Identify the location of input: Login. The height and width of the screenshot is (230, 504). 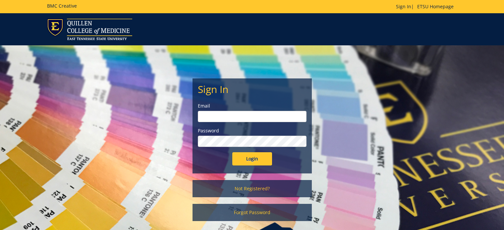
(252, 159).